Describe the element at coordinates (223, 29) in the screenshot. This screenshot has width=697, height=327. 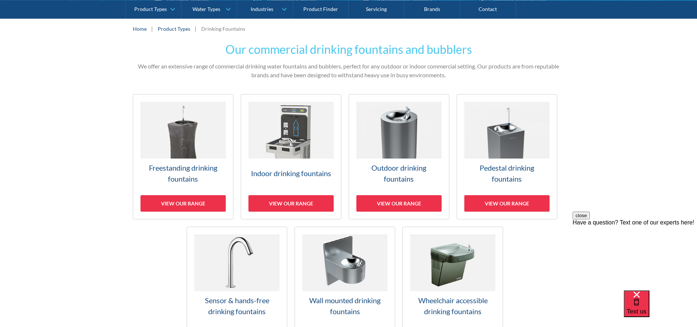
I see `div: Drinking Fountains` at that location.